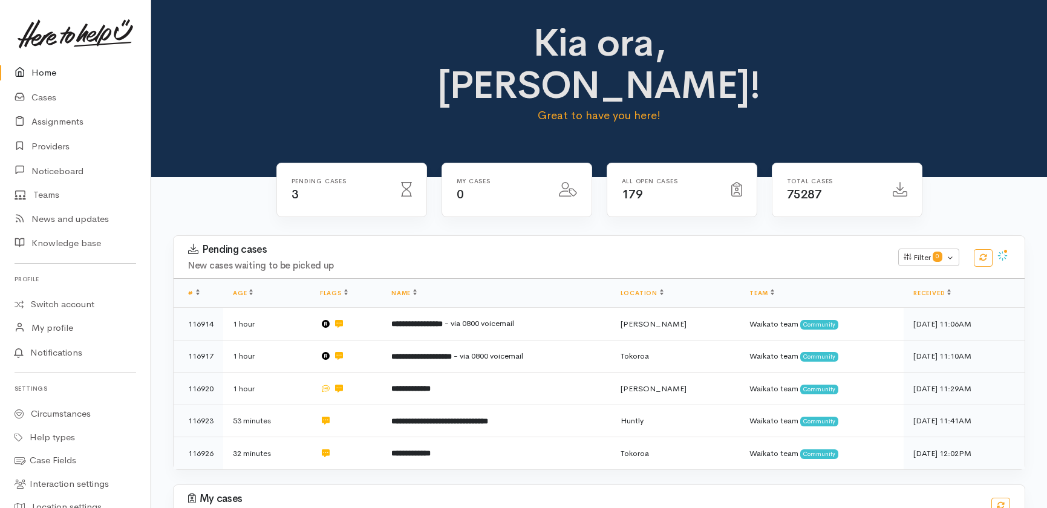  Describe the element at coordinates (582, 499) in the screenshot. I see `h3: My cases` at that location.